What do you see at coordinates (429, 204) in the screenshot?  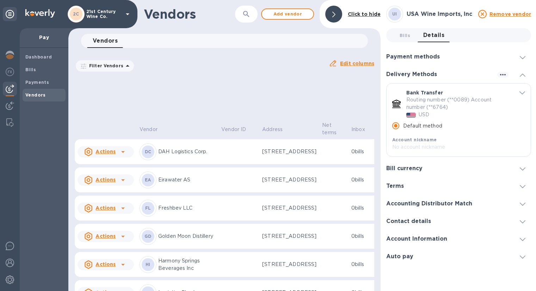 I see `h3: Accounting Distributor Match` at bounding box center [429, 204].